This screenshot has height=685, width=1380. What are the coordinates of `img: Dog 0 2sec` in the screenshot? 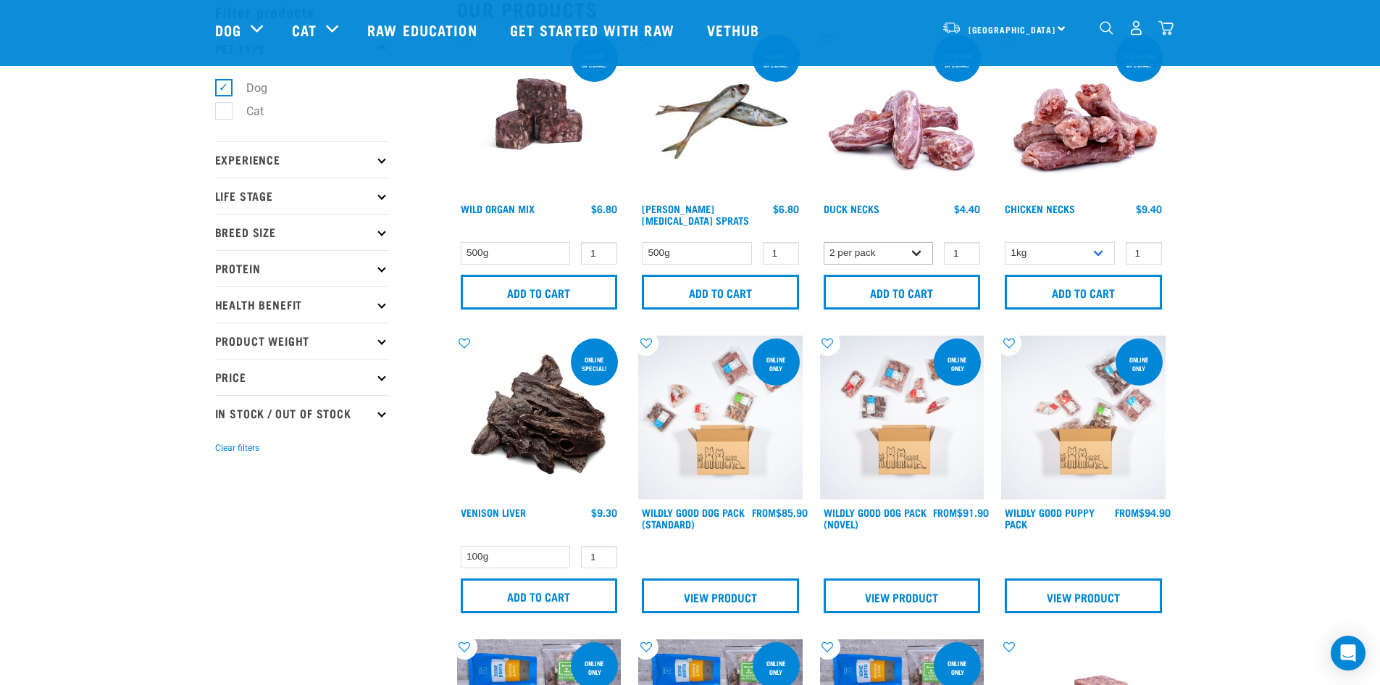 It's located at (720, 417).